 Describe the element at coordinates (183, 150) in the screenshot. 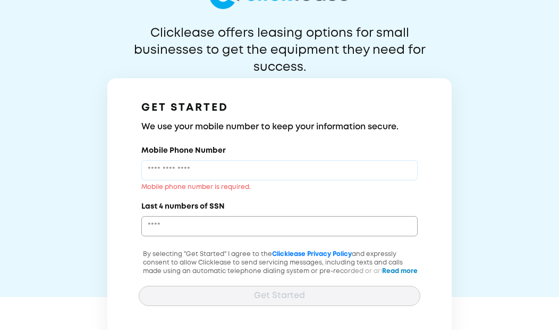

I see `label: Mobile Phone Number` at that location.